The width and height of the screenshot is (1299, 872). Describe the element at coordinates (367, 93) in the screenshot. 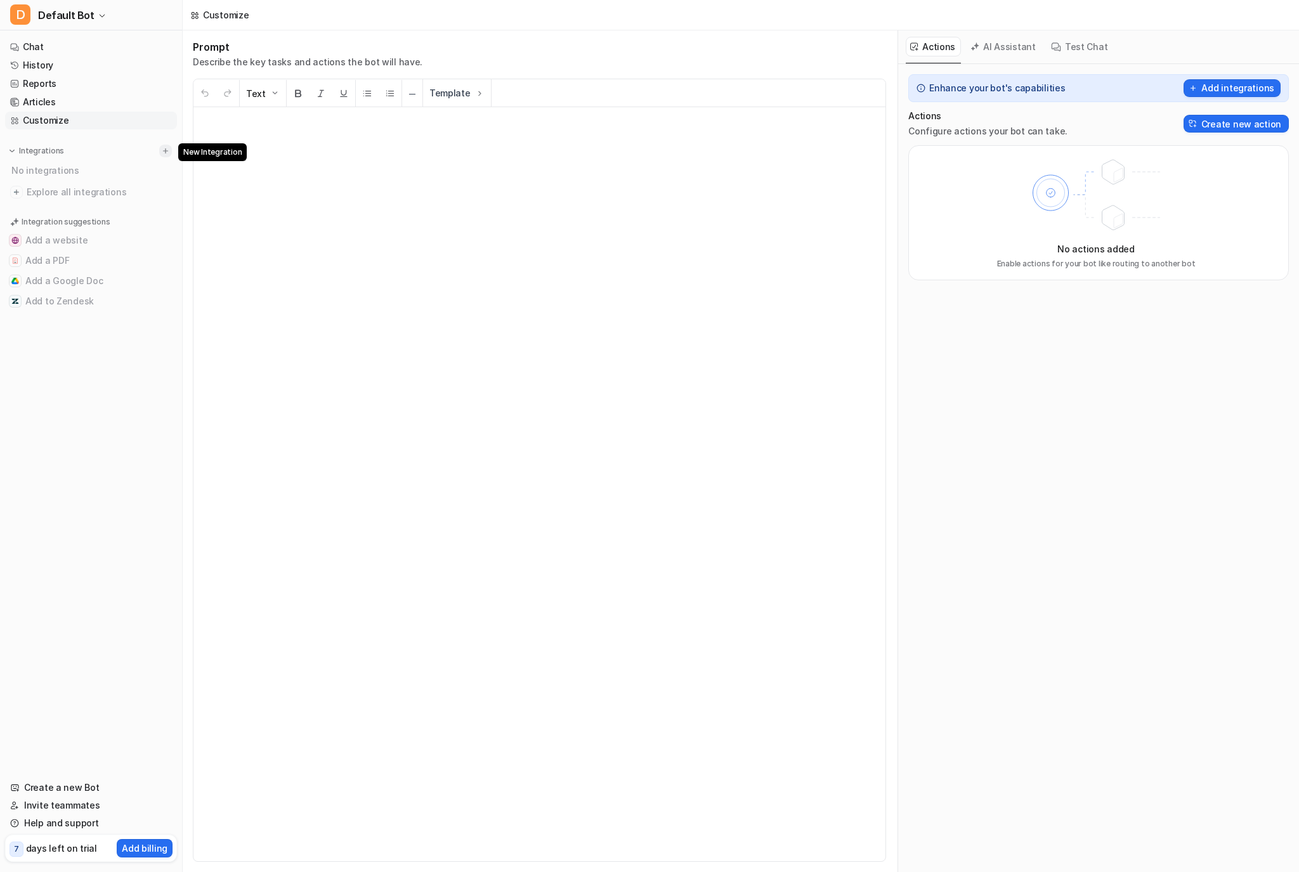

I see `button: Unordered List` at that location.